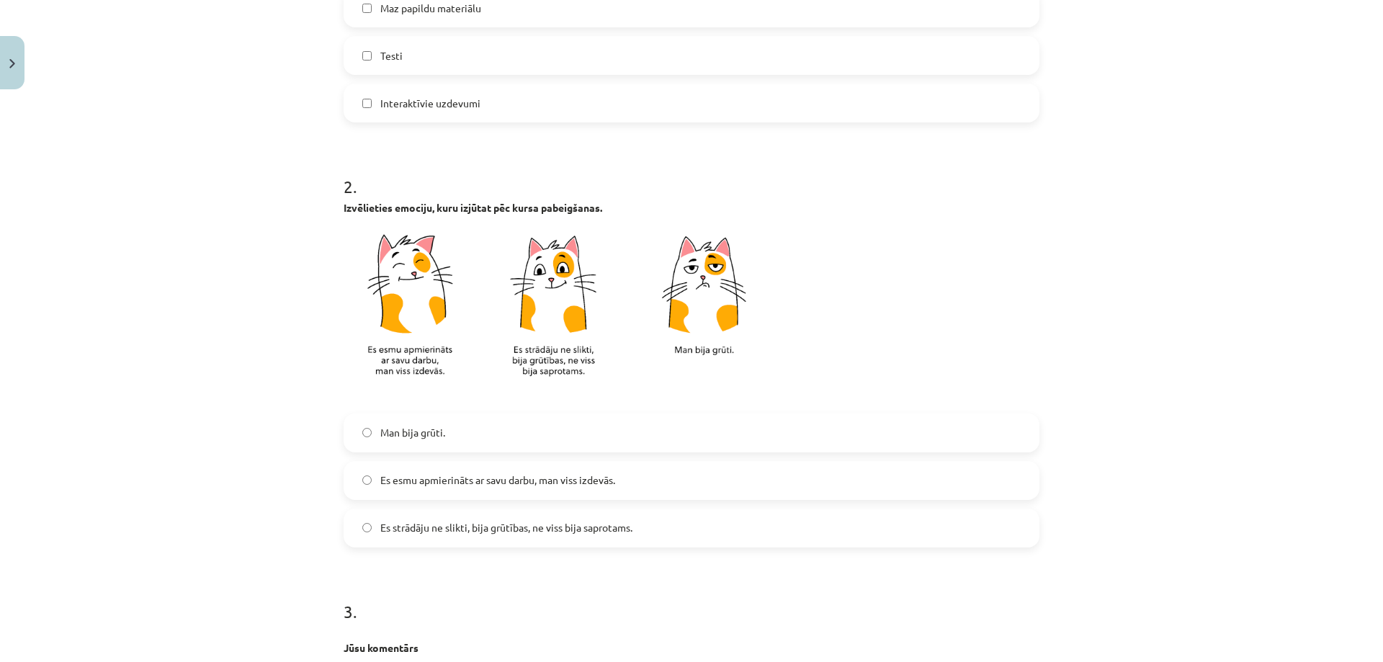  What do you see at coordinates (367, 8) in the screenshot?
I see `input: Maz papildu materiālu` at bounding box center [367, 8].